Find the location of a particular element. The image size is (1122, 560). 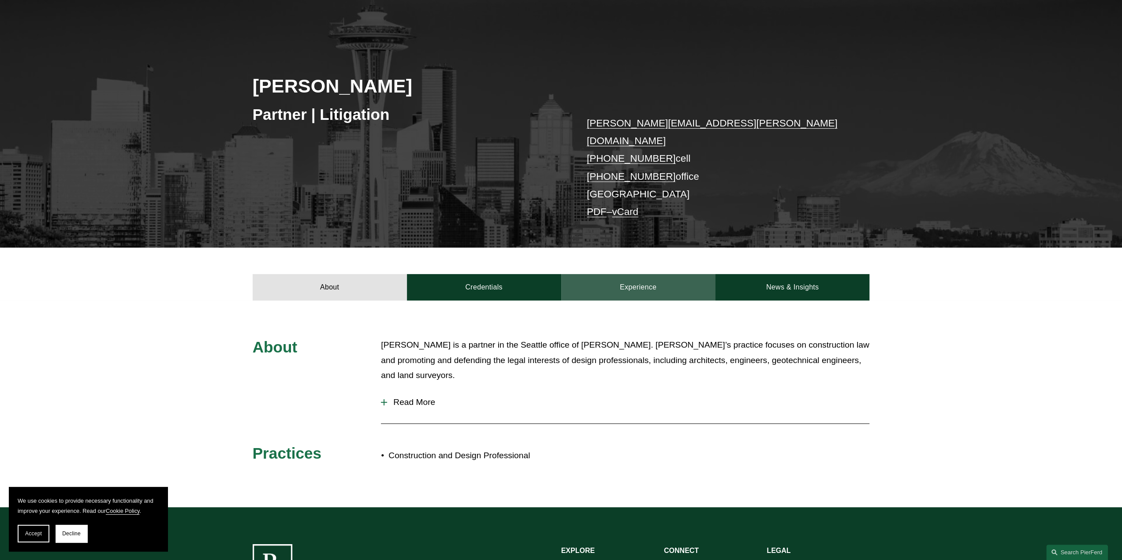

p: We use cookies to provide necessary functionality and improve your experience. Read our . is located at coordinates (88, 506).